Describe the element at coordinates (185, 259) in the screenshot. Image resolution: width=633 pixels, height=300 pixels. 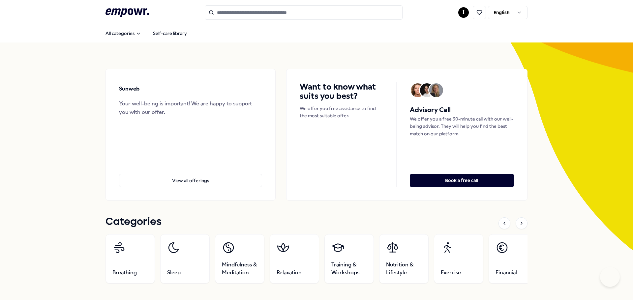
I see `a: Sleep` at that location.